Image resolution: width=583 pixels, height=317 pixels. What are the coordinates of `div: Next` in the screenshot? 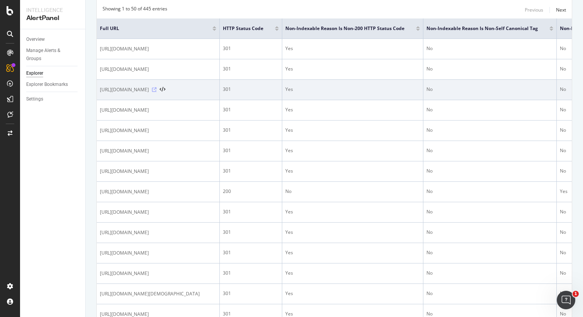 It's located at (561, 10).